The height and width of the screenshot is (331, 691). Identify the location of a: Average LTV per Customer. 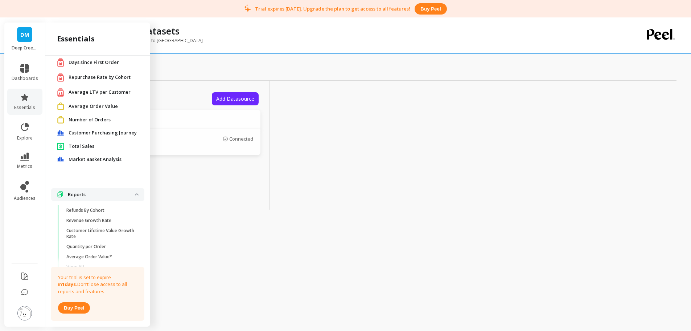
(103, 92).